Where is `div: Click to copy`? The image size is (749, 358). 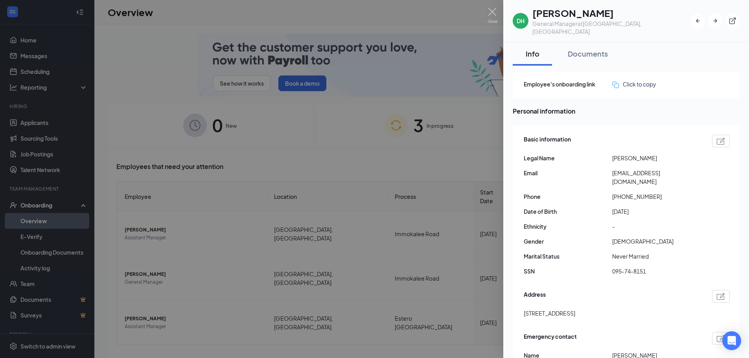
div: Click to copy is located at coordinates (634, 84).